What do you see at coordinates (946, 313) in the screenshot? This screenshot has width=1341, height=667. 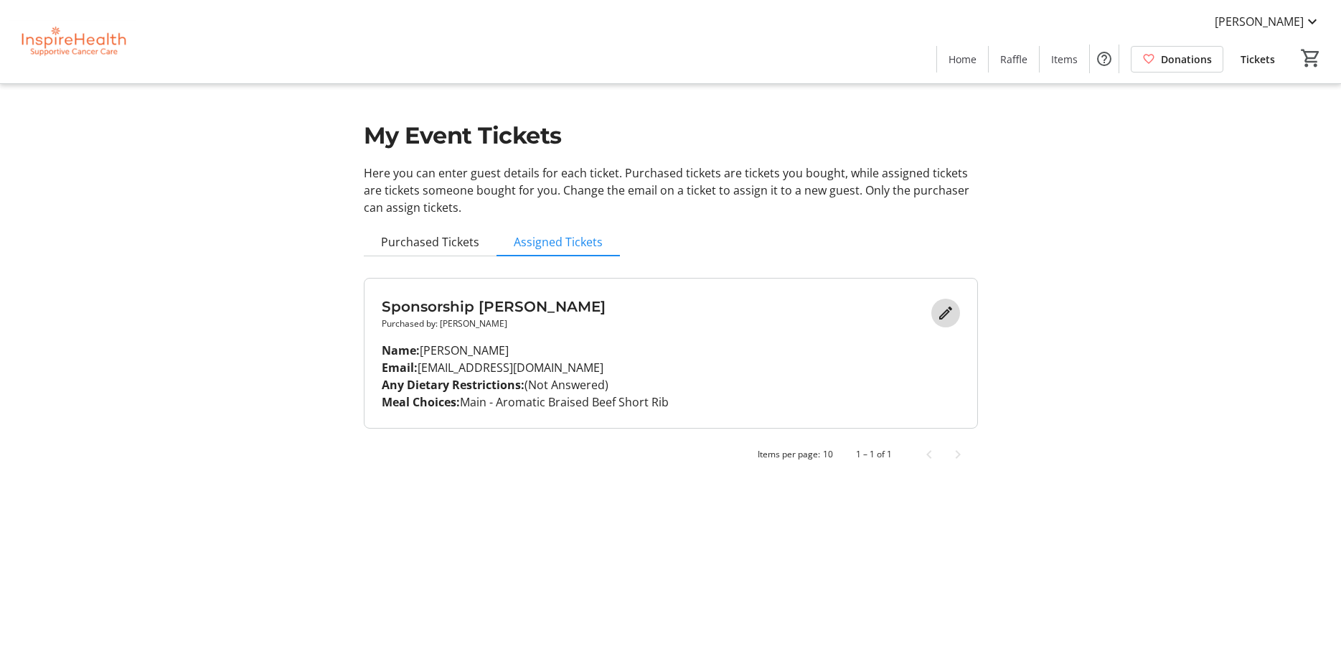 I see `button: Edit` at bounding box center [946, 313].